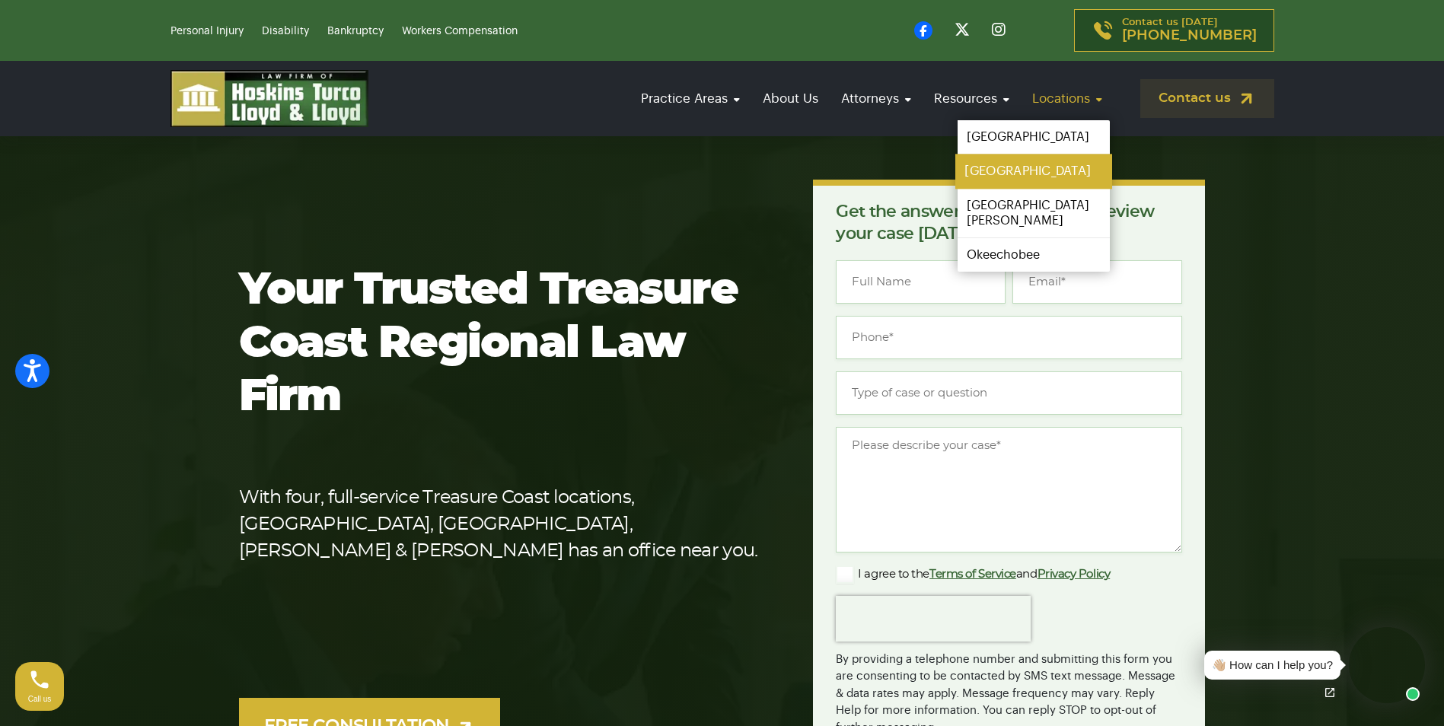  I want to click on a: Okeechobee, so click(1034, 255).